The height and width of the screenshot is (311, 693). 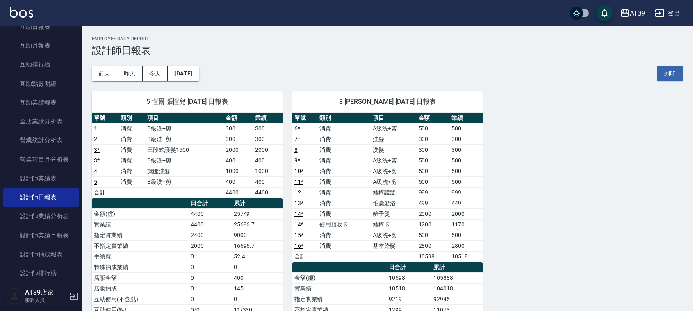 What do you see at coordinates (140, 246) in the screenshot?
I see `td: 不指定實業績` at bounding box center [140, 246].